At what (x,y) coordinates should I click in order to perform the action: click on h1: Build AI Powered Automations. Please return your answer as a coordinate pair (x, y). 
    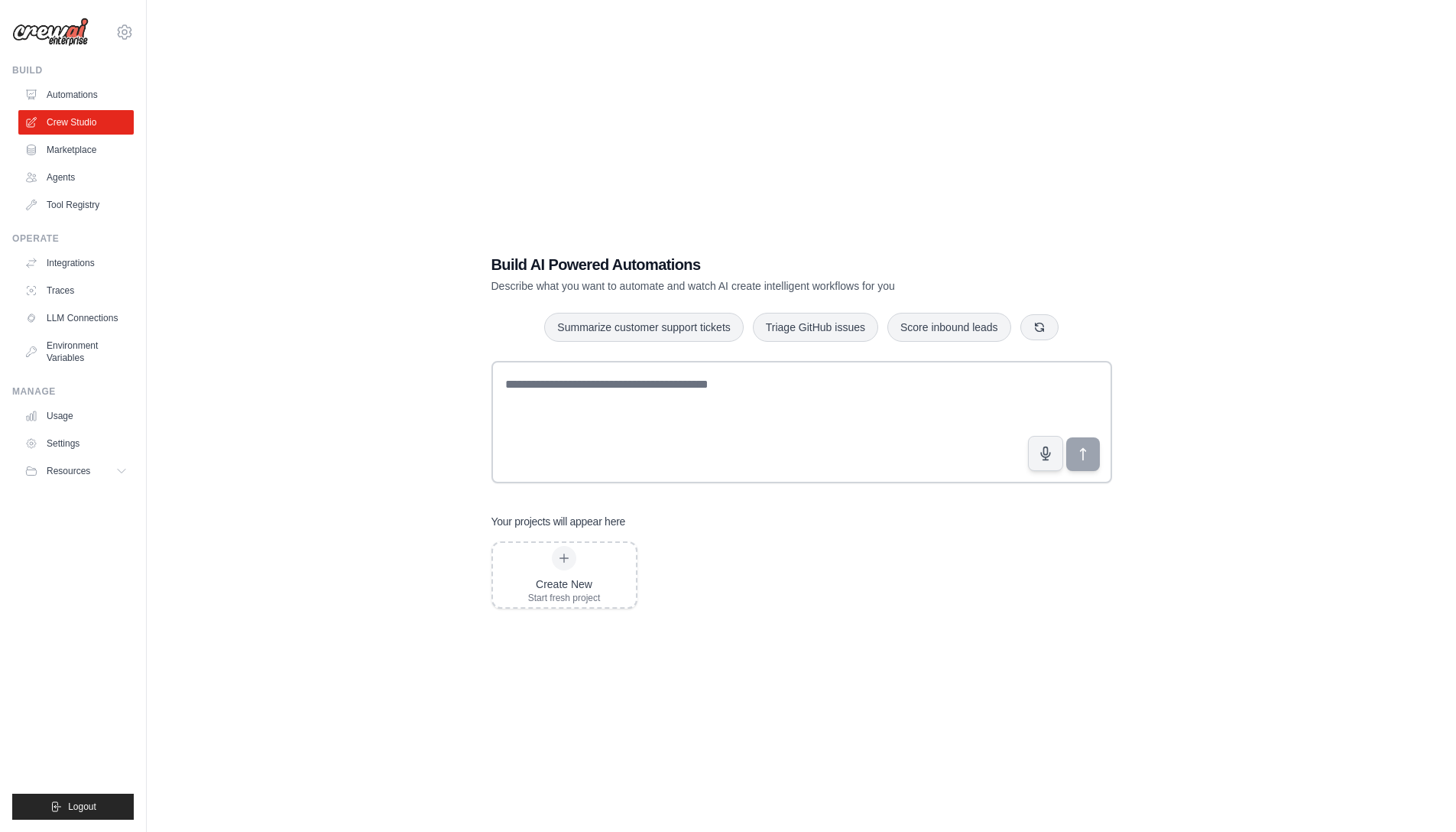
    Looking at the image, I should click on (748, 265).